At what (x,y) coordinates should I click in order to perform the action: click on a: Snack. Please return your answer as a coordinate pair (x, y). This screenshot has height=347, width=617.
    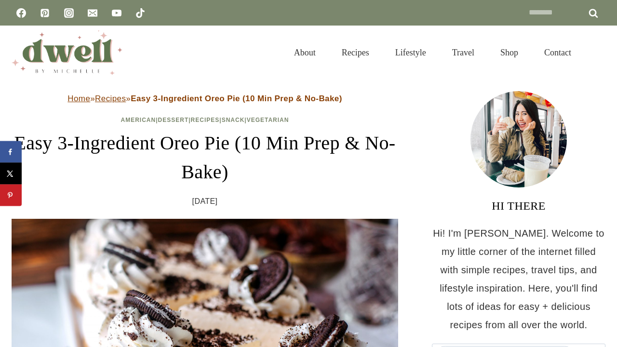
    Looking at the image, I should click on (233, 120).